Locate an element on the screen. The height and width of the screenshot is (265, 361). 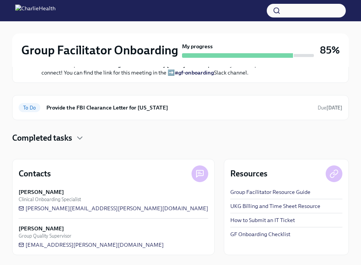
a: How to Submit an IT Ticket is located at coordinates (262, 220).